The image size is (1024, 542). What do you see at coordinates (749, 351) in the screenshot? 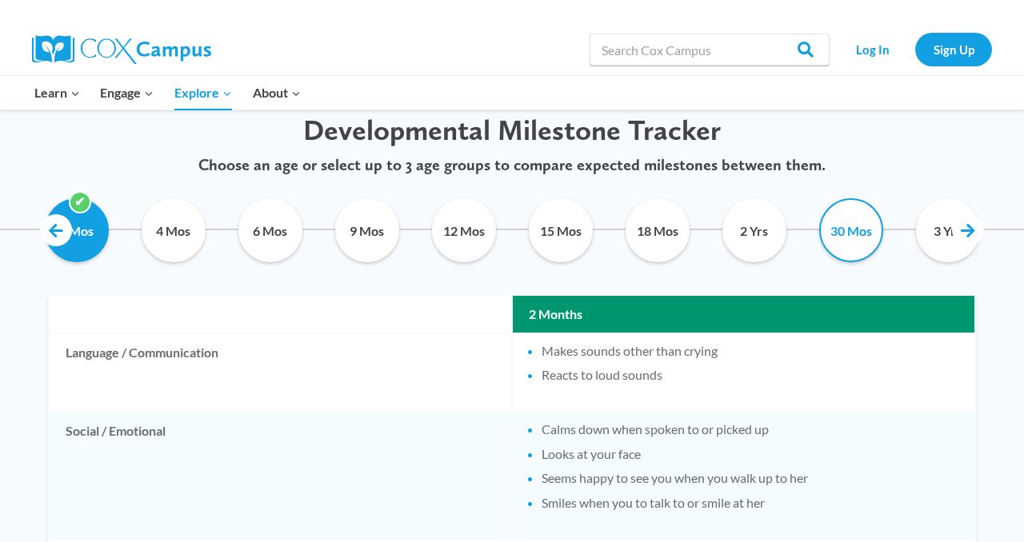
I see `li: Makes sounds other than crying` at bounding box center [749, 351].